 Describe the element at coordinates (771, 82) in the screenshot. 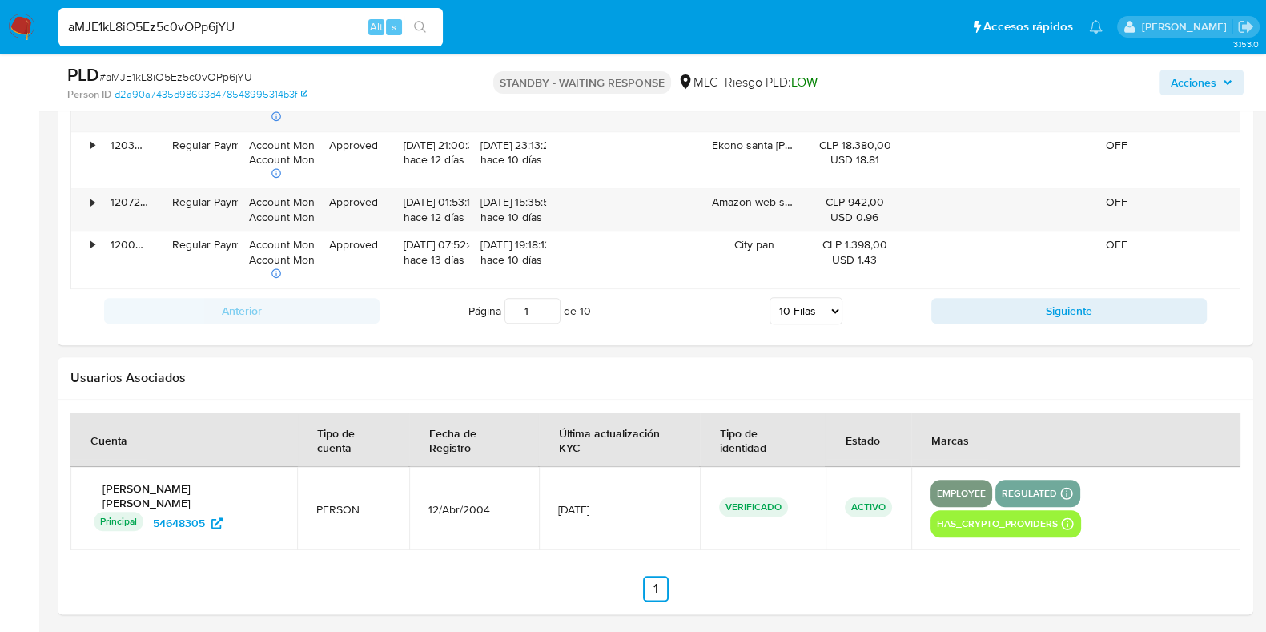

I see `span: Riesgo PLD:` at that location.